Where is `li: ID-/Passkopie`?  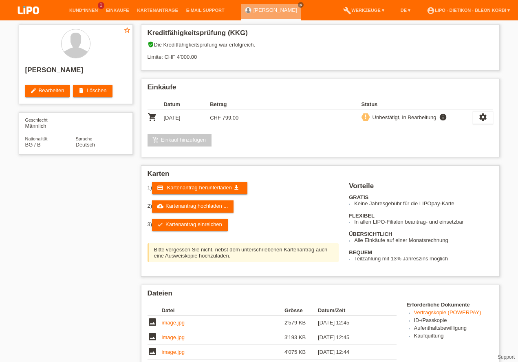
li: ID-/Passkopie is located at coordinates (454, 320).